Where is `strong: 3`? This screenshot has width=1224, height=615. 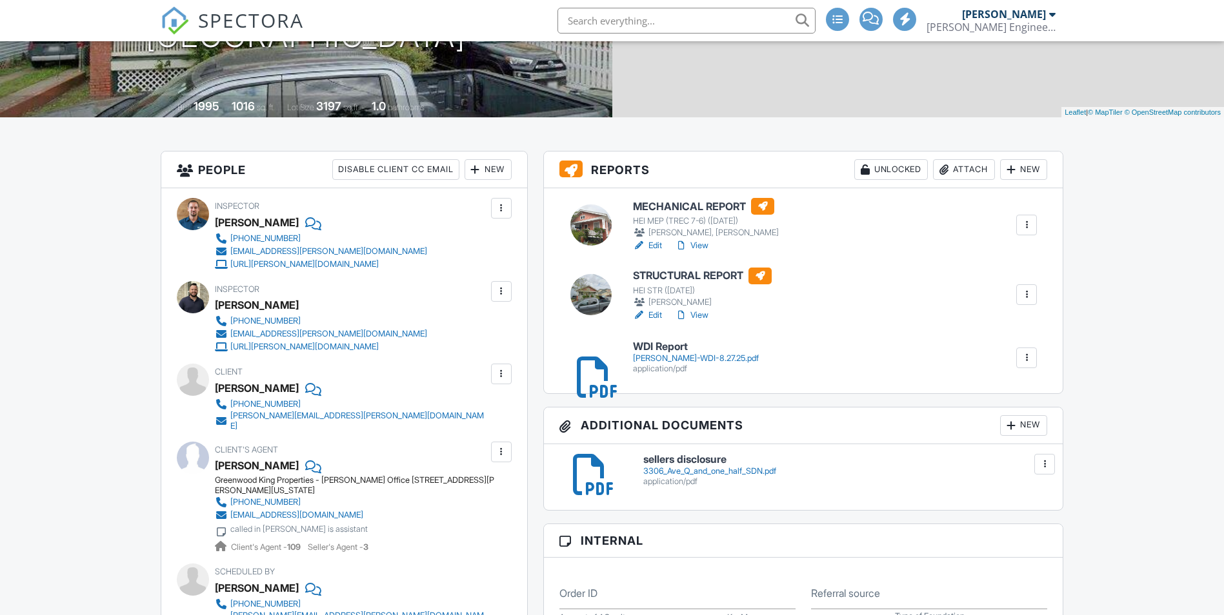 strong: 3 is located at coordinates (366, 547).